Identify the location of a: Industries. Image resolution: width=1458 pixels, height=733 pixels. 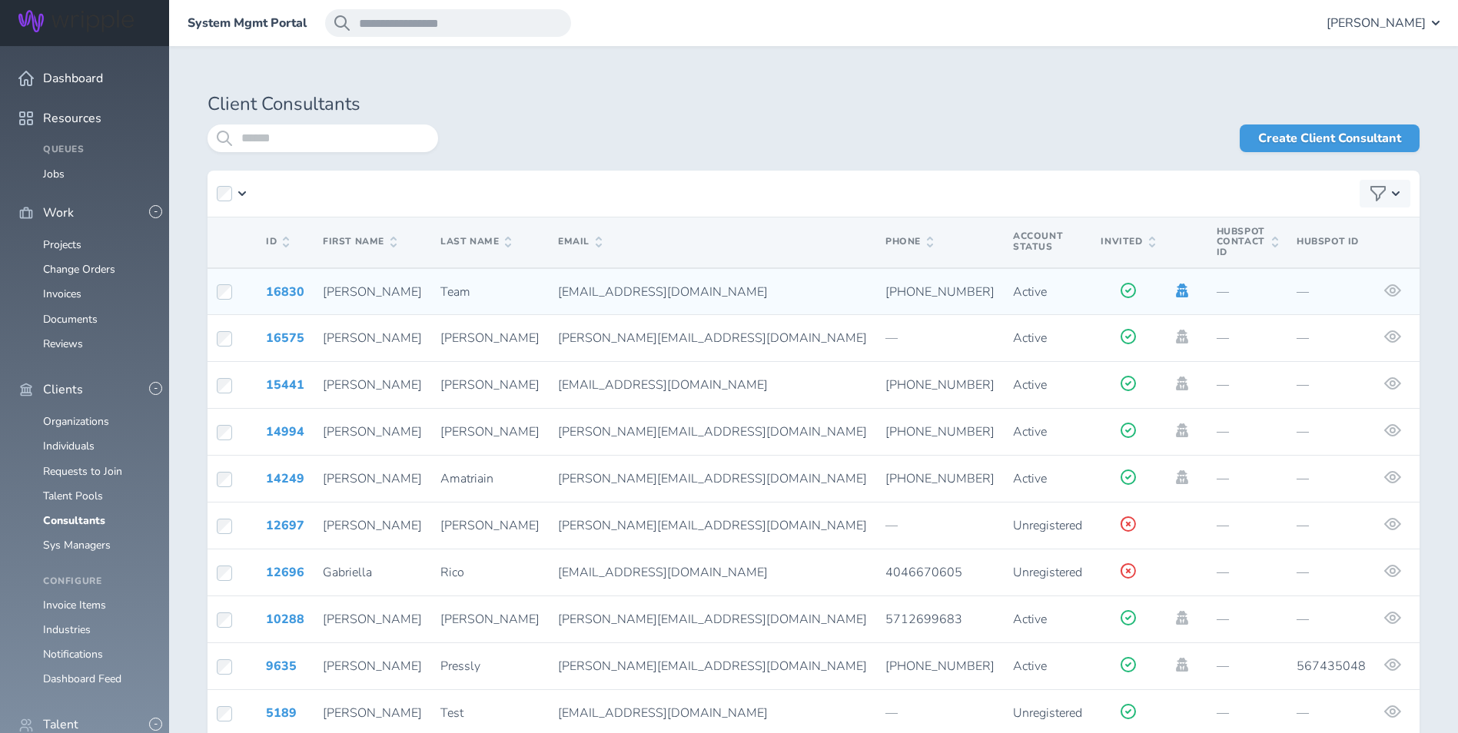
(67, 629).